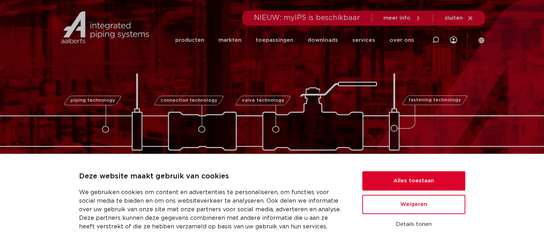 The image size is (544, 248). I want to click on span: connection technology, so click(188, 100).